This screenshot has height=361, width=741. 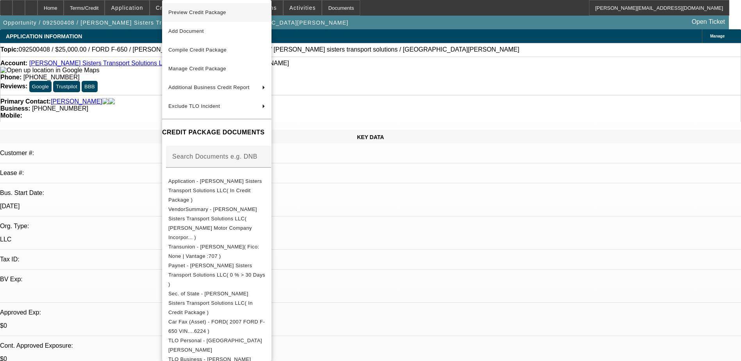 I want to click on button: Car Fax (Asset) - FORD( 2007 FORD F-650 VIN....6224 ), so click(x=217, y=327).